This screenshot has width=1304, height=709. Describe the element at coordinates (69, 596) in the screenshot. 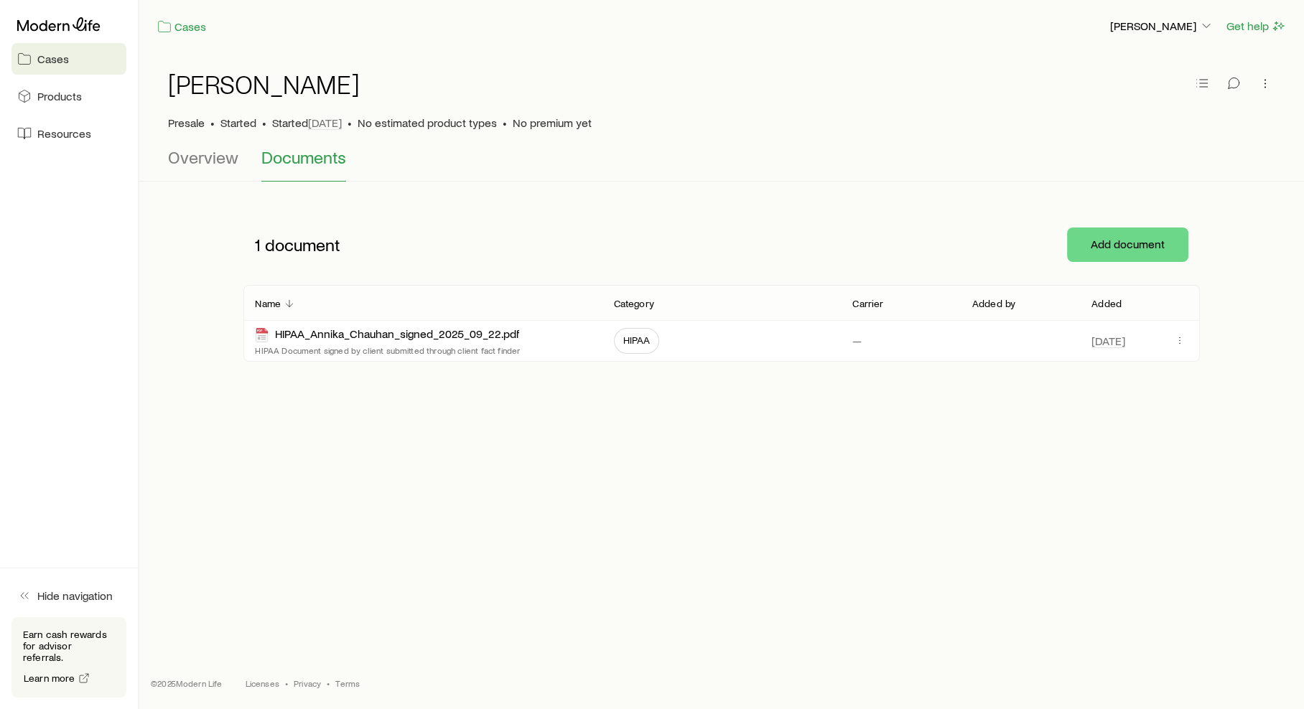

I see `button: Hide navigation` at that location.